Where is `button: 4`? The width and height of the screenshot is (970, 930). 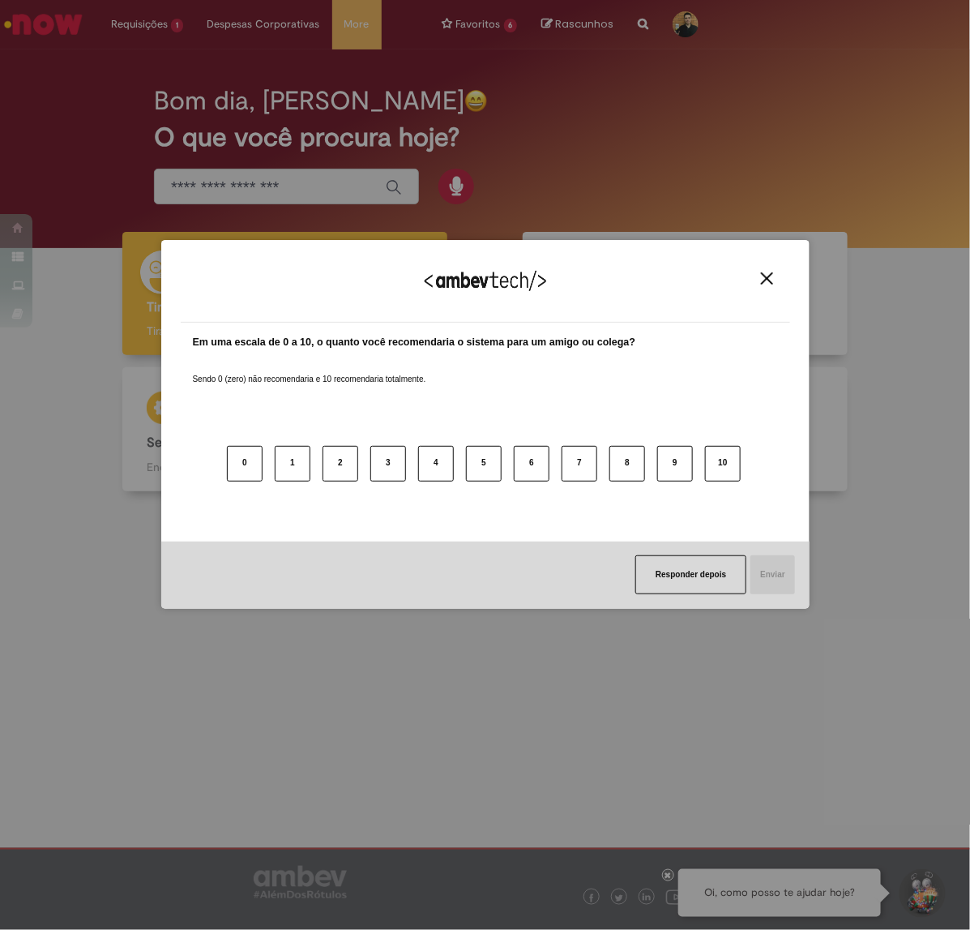 button: 4 is located at coordinates (436, 464).